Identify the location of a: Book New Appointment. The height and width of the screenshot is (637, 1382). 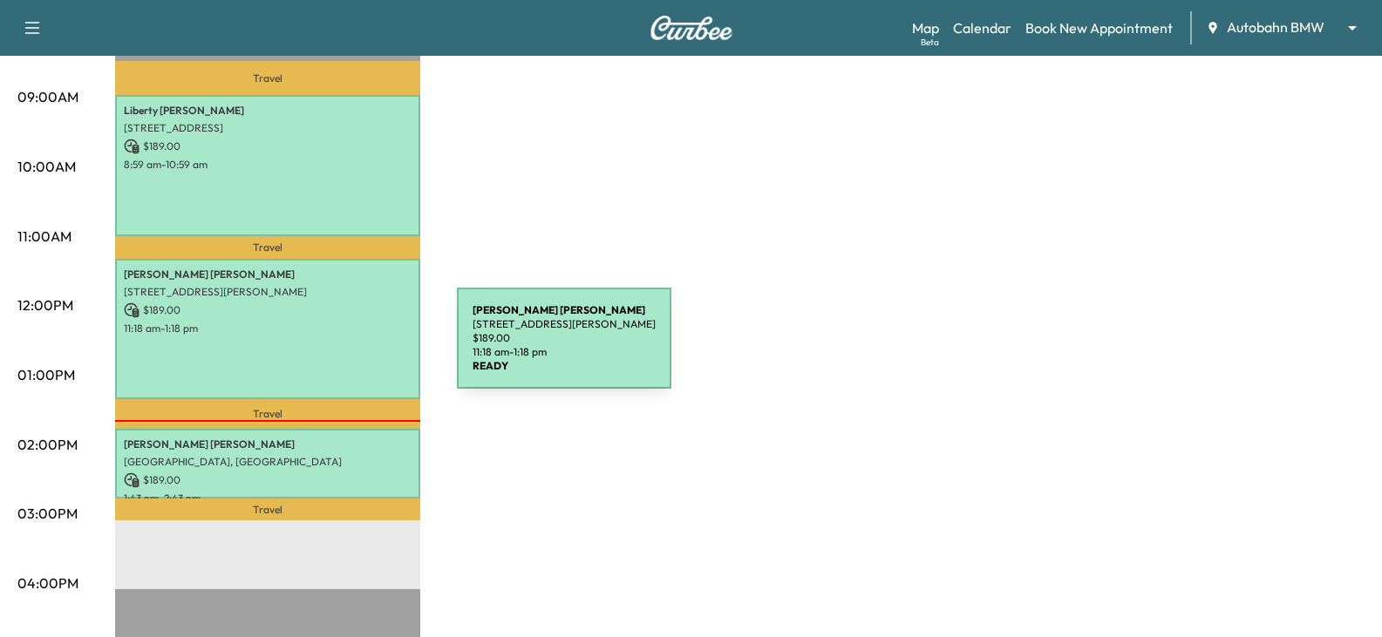
(1099, 28).